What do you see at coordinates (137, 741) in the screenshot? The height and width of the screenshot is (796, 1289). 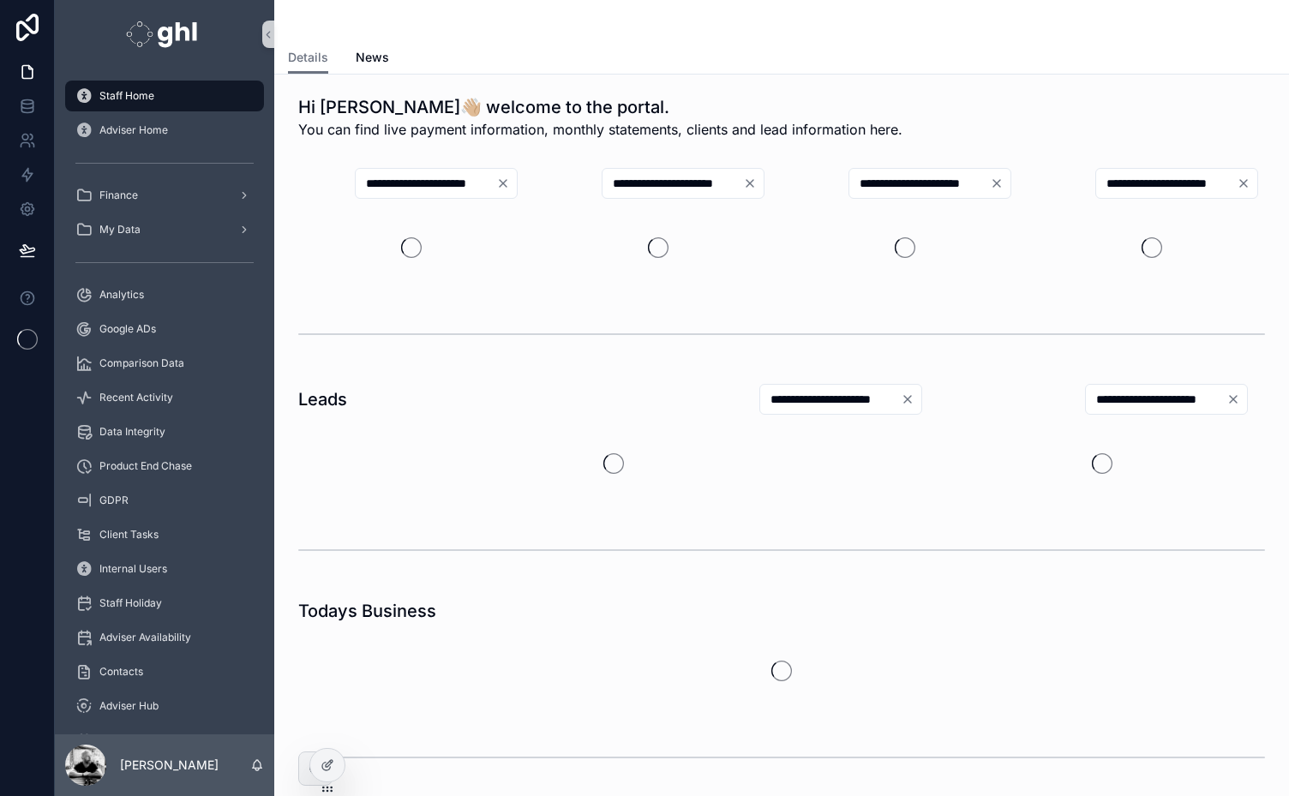 I see `span: Meet The Team` at bounding box center [137, 741].